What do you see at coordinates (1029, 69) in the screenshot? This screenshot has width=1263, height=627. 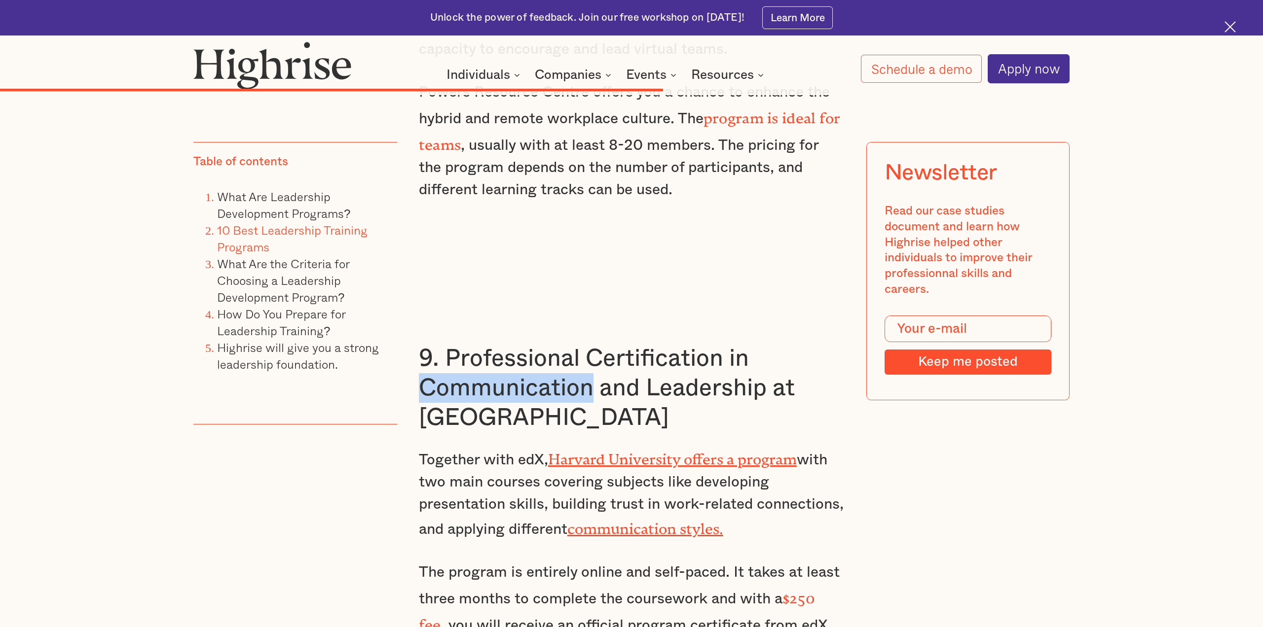 I see `a: Apply now` at bounding box center [1029, 69].